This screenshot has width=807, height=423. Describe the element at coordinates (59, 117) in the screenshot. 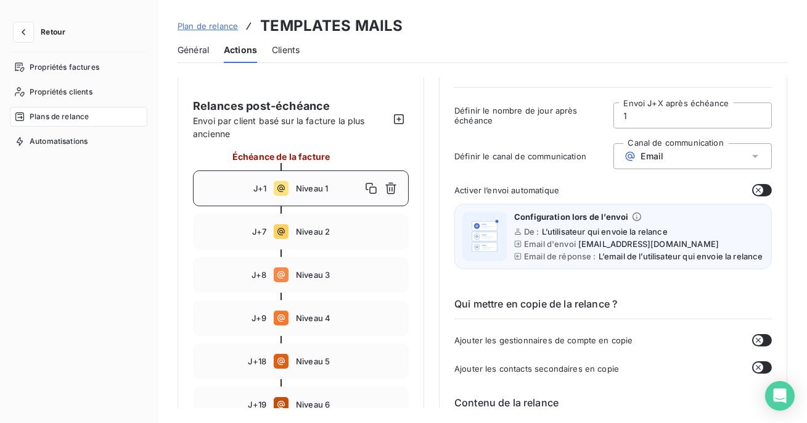

I see `span: Plans de relance` at that location.